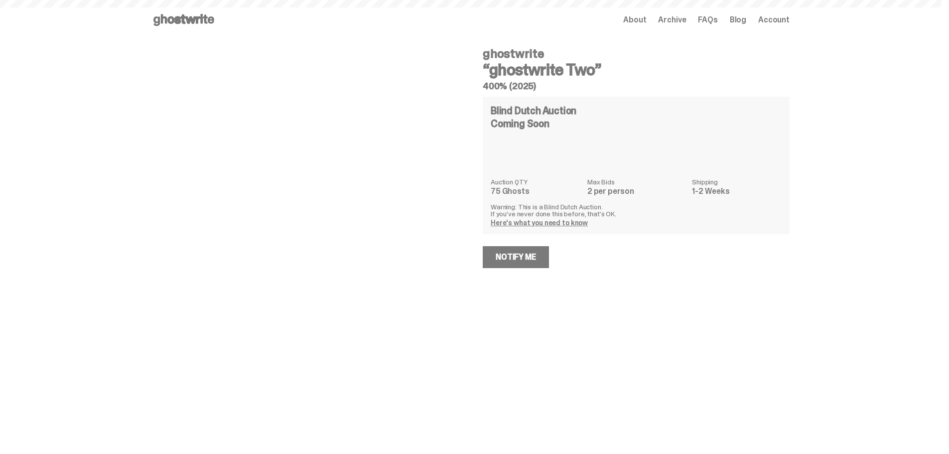  What do you see at coordinates (636, 210) in the screenshot?
I see `p: Warning: This is a Blind Dutch Auction. If you’ve never done this before, that’s OK.` at bounding box center [636, 210].